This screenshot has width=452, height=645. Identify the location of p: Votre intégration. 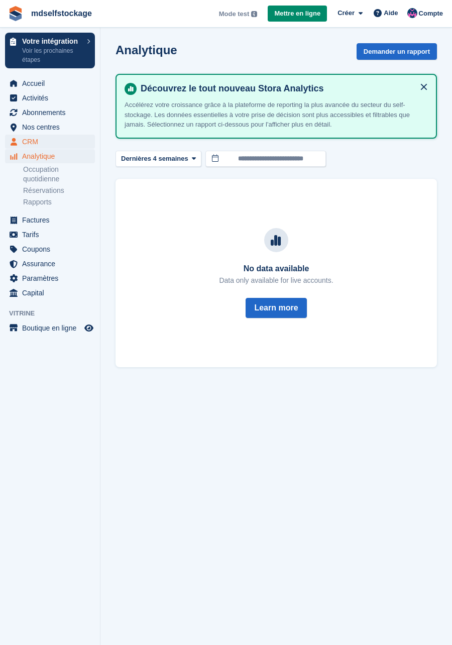
(52, 41).